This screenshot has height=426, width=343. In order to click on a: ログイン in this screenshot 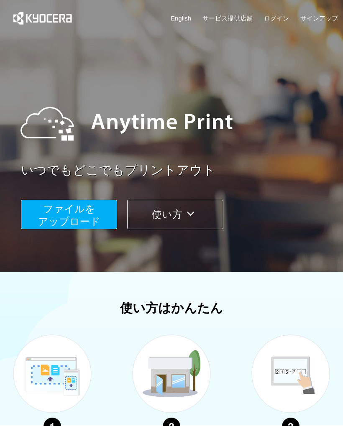, I will do `click(277, 18)`.